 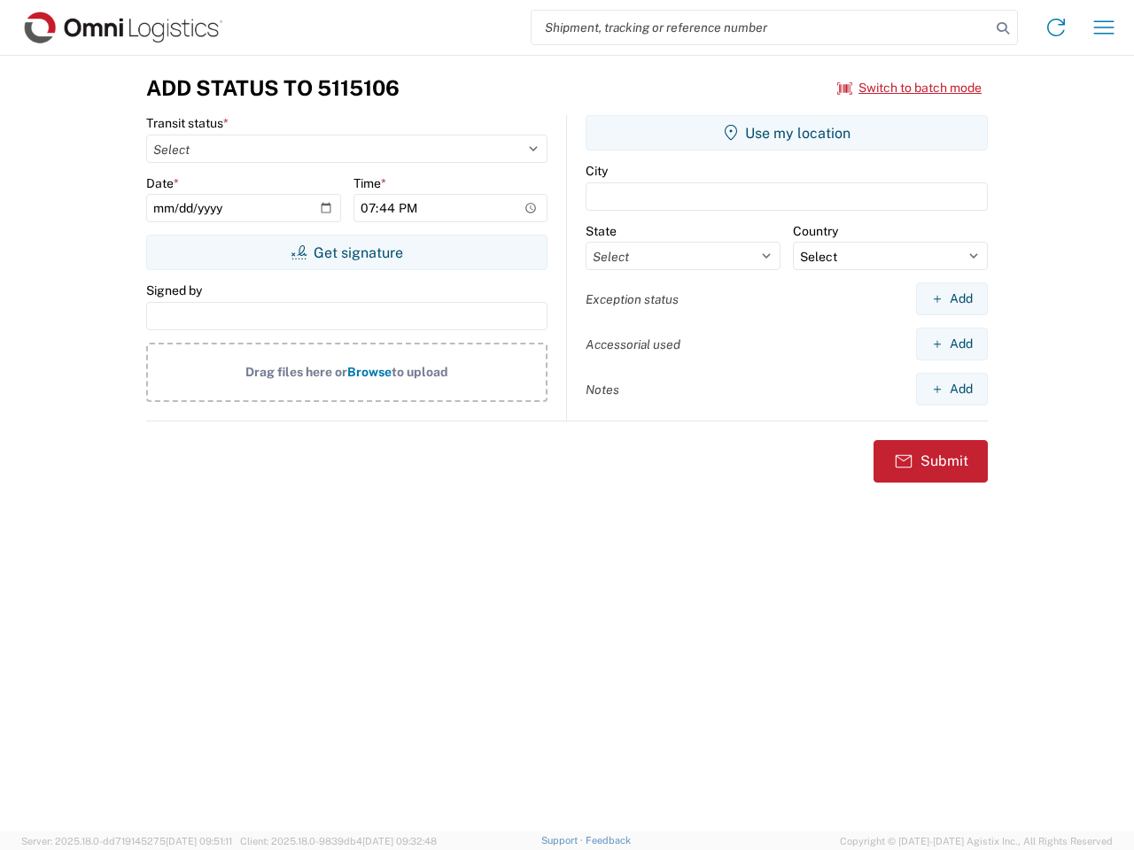 What do you see at coordinates (608, 840) in the screenshot?
I see `a: Feedback` at bounding box center [608, 840].